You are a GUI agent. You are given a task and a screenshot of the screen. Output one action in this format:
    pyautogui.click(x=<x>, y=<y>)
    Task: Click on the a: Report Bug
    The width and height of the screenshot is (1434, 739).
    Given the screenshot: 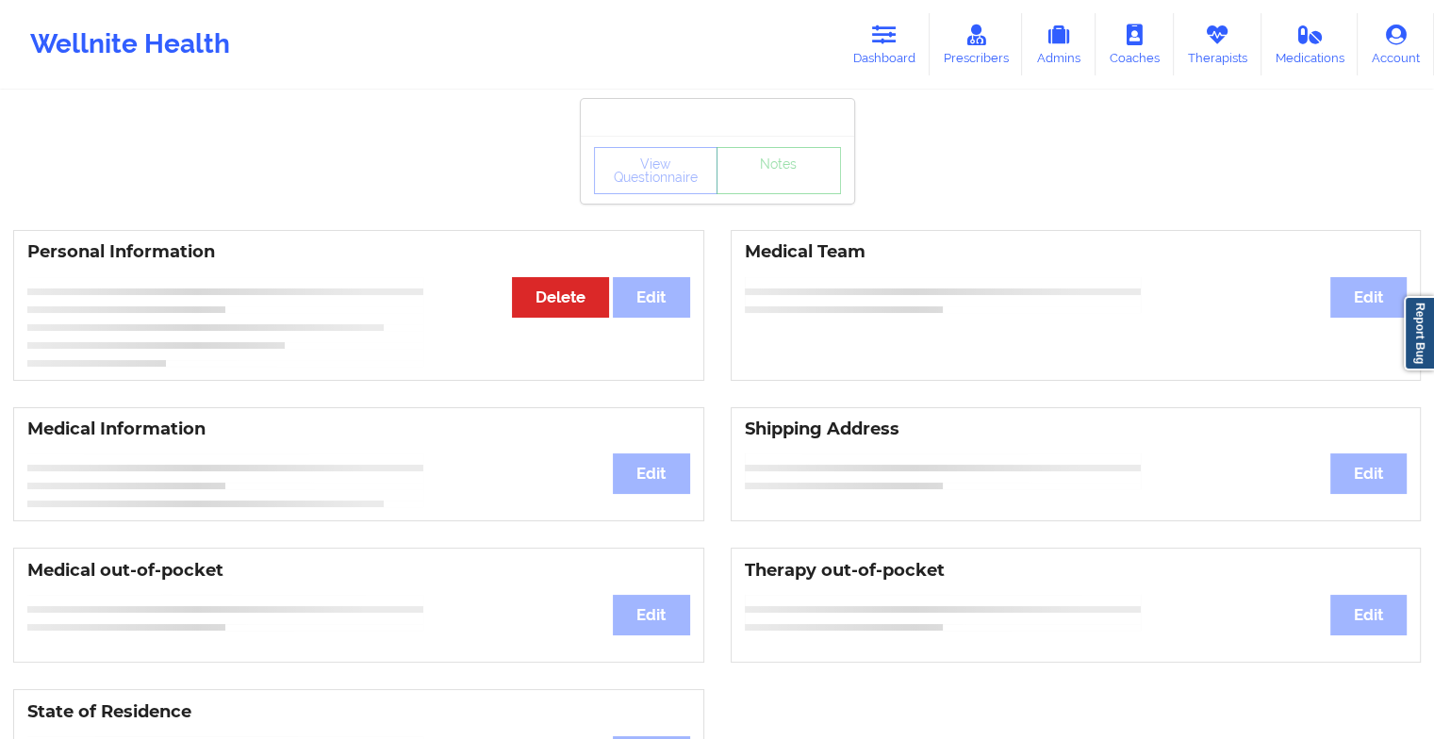 What is the action you would take?
    pyautogui.click(x=1419, y=333)
    